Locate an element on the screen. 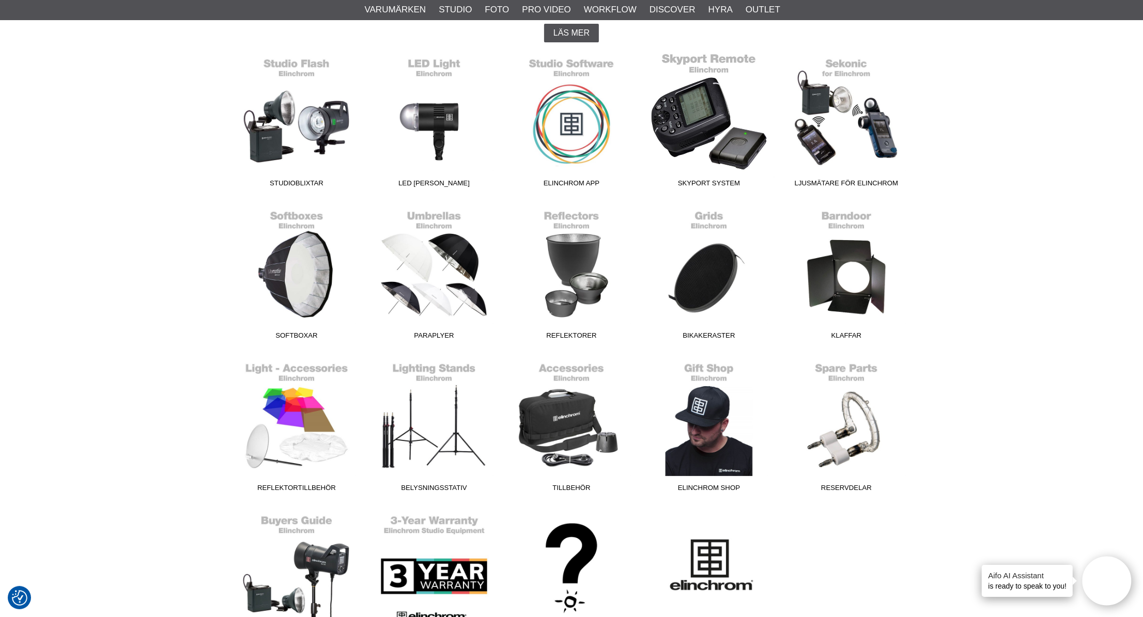 The width and height of the screenshot is (1143, 617). span: Reservdelar is located at coordinates (846, 490).